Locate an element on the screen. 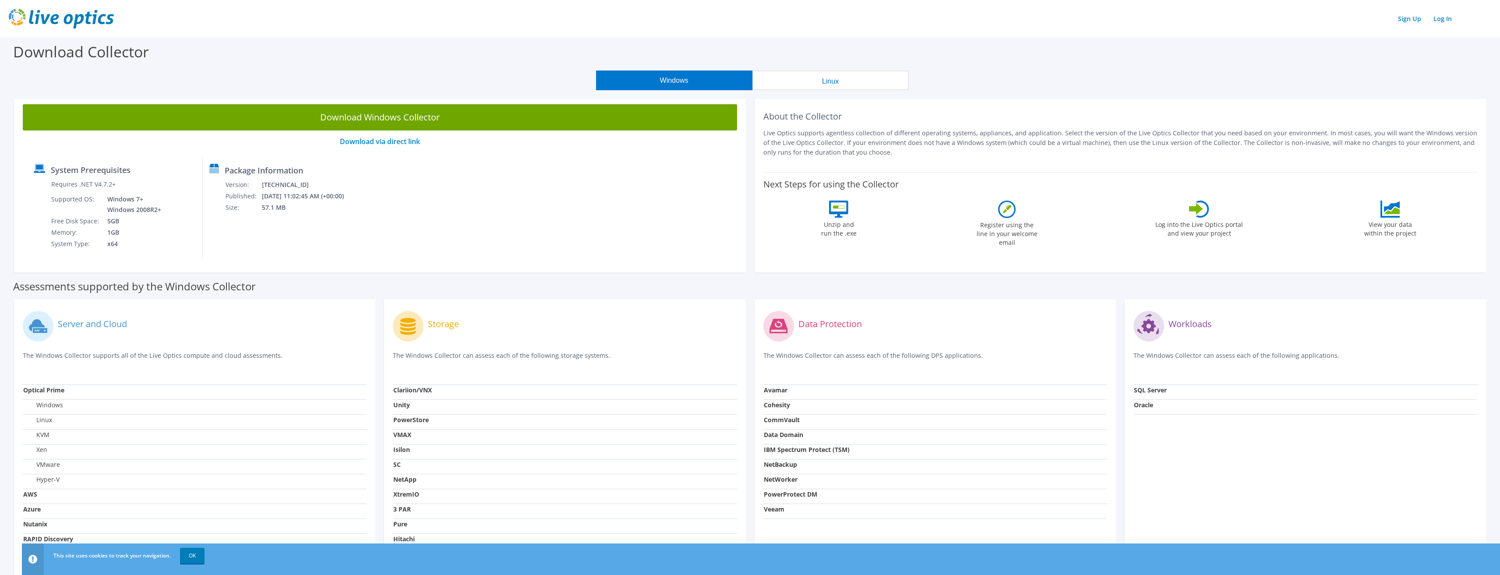 This screenshot has height=575, width=1500. strong: Clariion/VNX is located at coordinates (413, 390).